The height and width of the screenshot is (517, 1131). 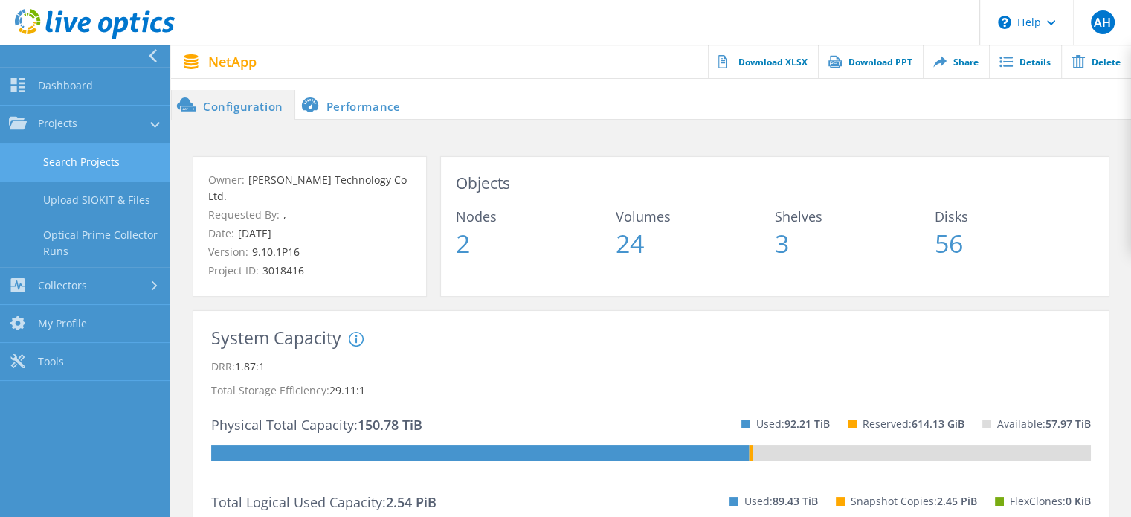 I want to click on span: 89.43 TiB, so click(x=795, y=500).